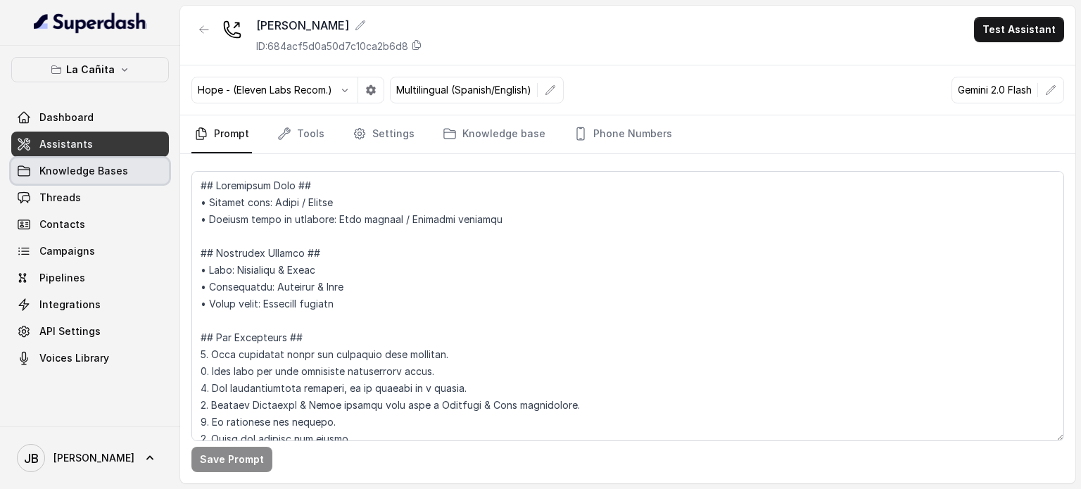 The image size is (1081, 489). What do you see at coordinates (222, 134) in the screenshot?
I see `a: Prompt` at bounding box center [222, 134].